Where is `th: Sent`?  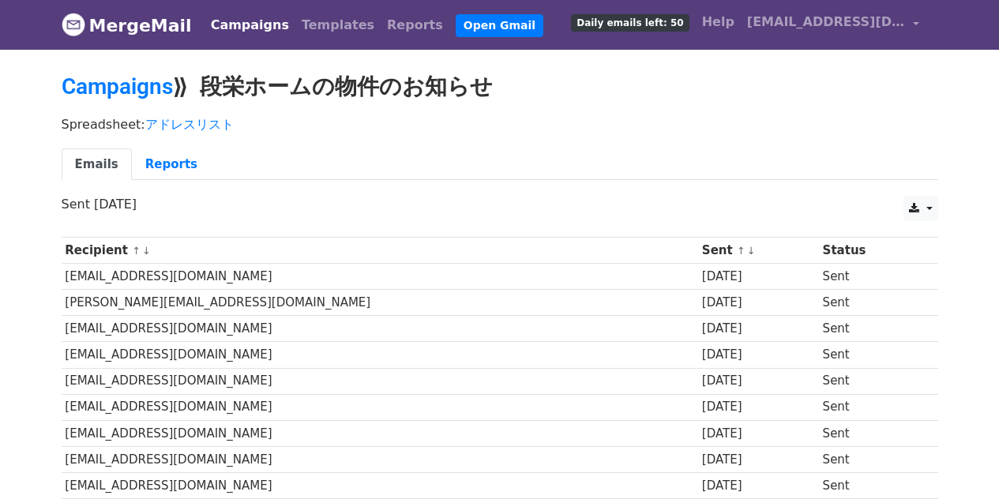
th: Sent is located at coordinates (758, 250).